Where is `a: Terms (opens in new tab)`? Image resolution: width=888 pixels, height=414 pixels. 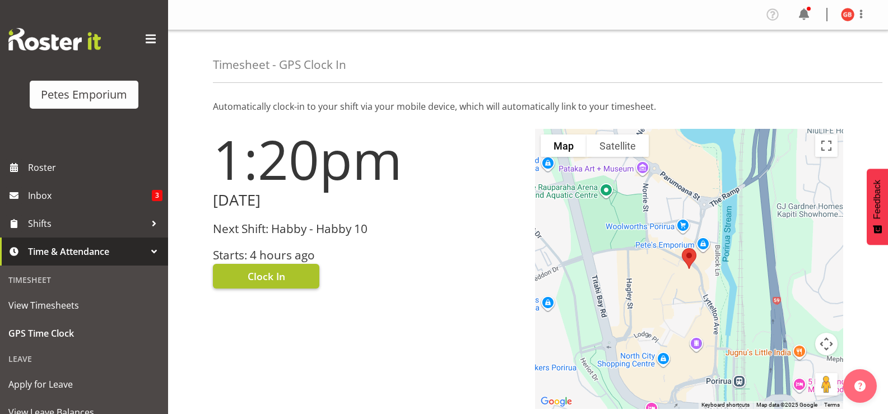
a: Terms (opens in new tab) is located at coordinates (832, 405).